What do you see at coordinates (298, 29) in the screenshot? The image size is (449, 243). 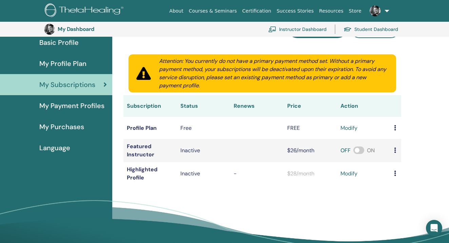 I see `a: Instructor Dashboard` at bounding box center [298, 29].